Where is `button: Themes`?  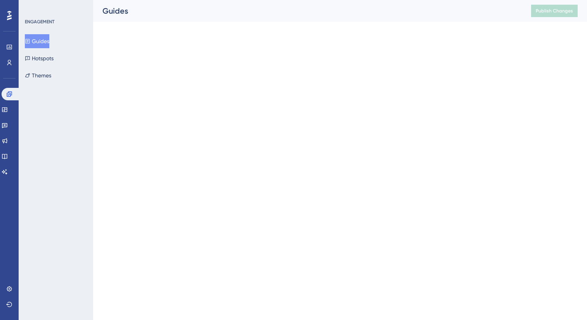 button: Themes is located at coordinates (38, 75).